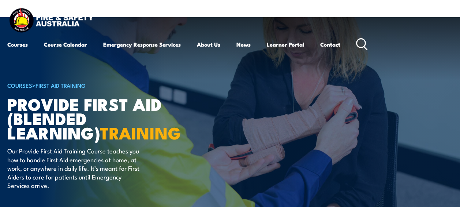 The image size is (460, 207). What do you see at coordinates (98, 118) in the screenshot?
I see `h1: Provide First Aid (Blended Learning)` at bounding box center [98, 118].